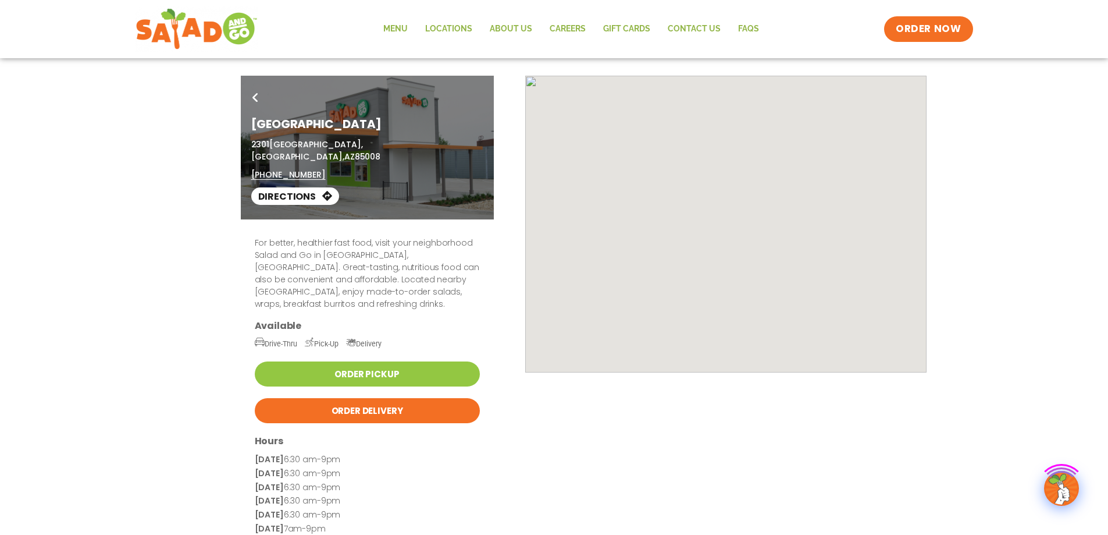  What do you see at coordinates (260, 144) in the screenshot?
I see `span: 2301` at bounding box center [260, 144].